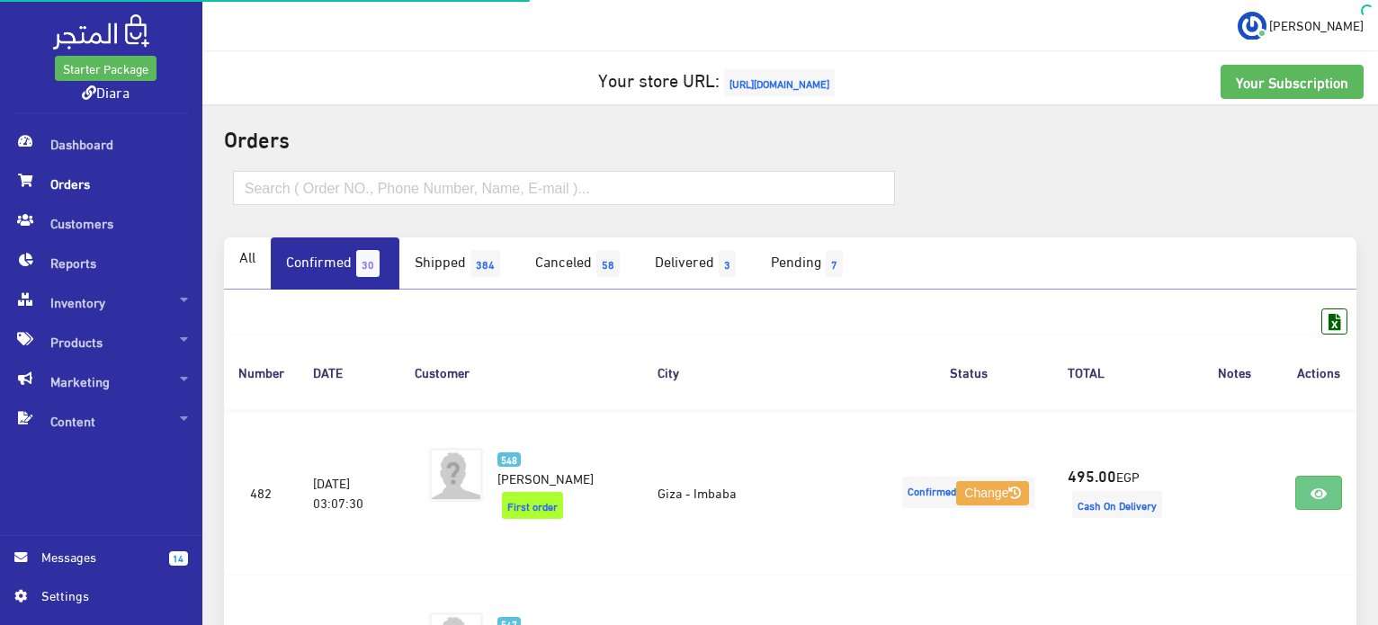 This screenshot has width=1378, height=625. I want to click on span: Settings, so click(107, 595).